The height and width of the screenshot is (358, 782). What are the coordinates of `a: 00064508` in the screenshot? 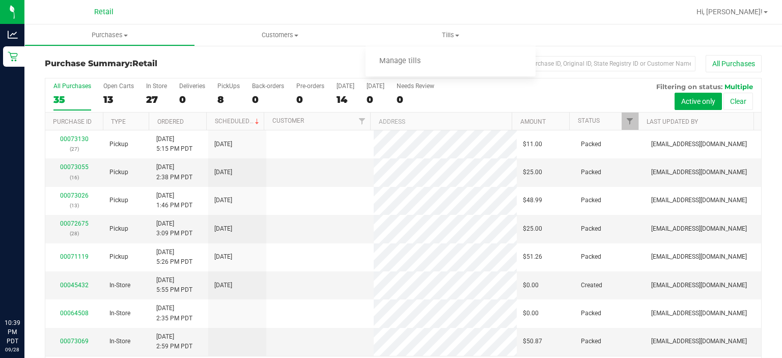 It's located at (74, 313).